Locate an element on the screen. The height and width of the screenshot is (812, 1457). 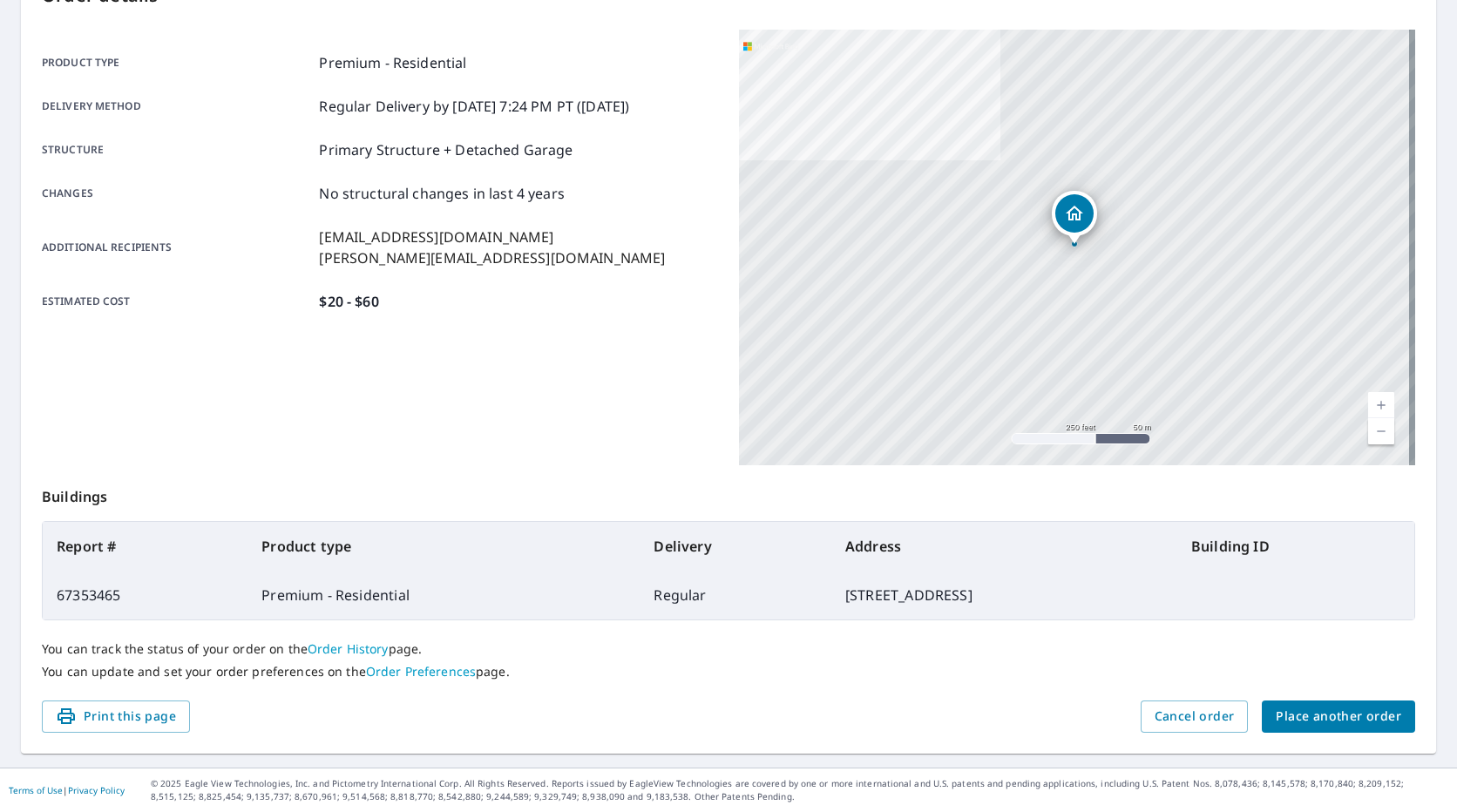
td: Regular is located at coordinates (735, 595).